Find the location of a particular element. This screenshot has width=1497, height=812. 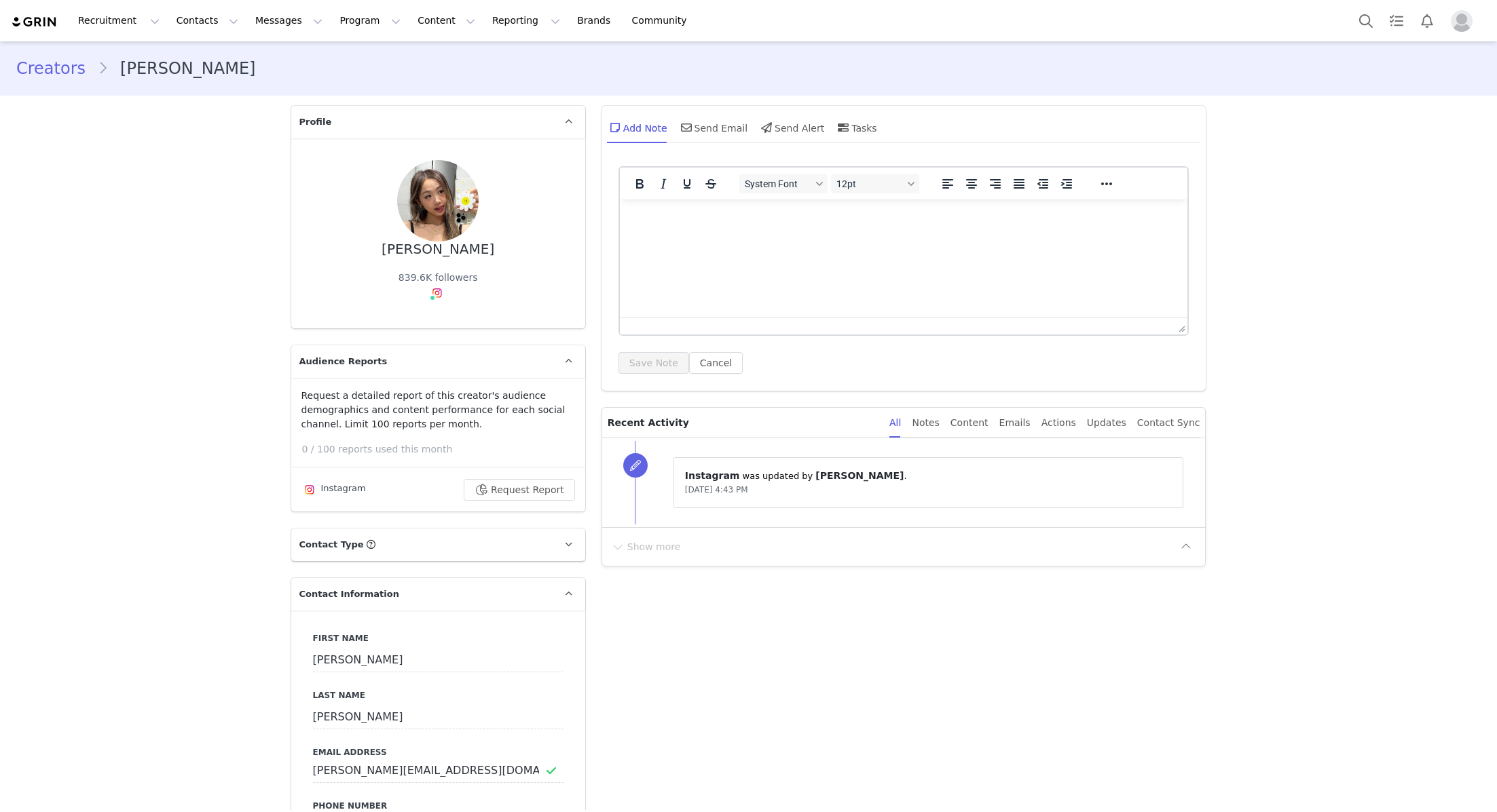

button: Align left is located at coordinates (948, 184).